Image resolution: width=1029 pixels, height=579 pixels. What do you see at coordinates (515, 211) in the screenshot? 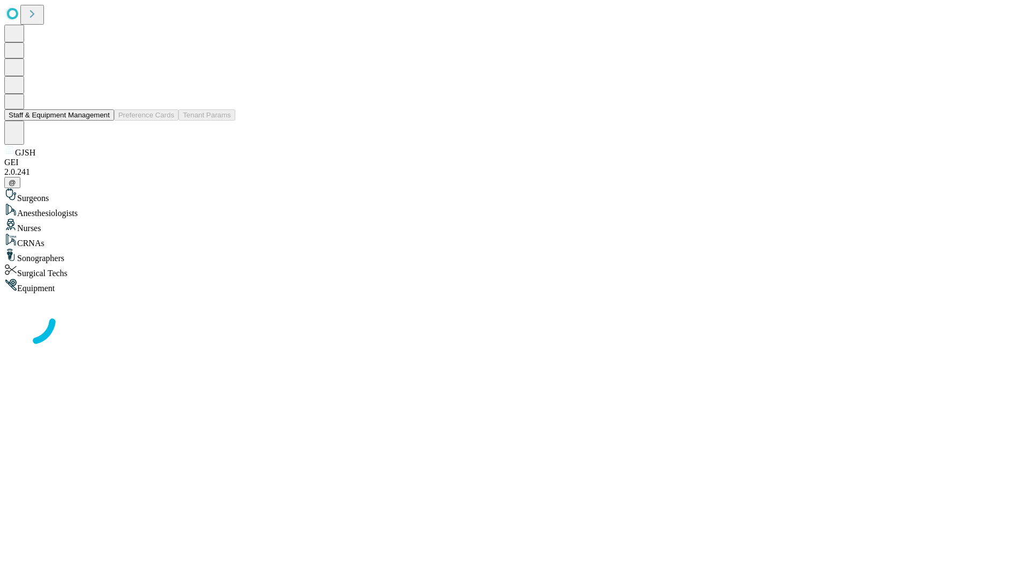
I see `div: Anesthesiologists` at bounding box center [515, 211].